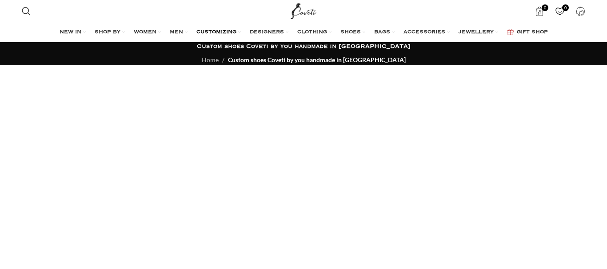  Describe the element at coordinates (533, 32) in the screenshot. I see `span: GIFT SHOP` at that location.